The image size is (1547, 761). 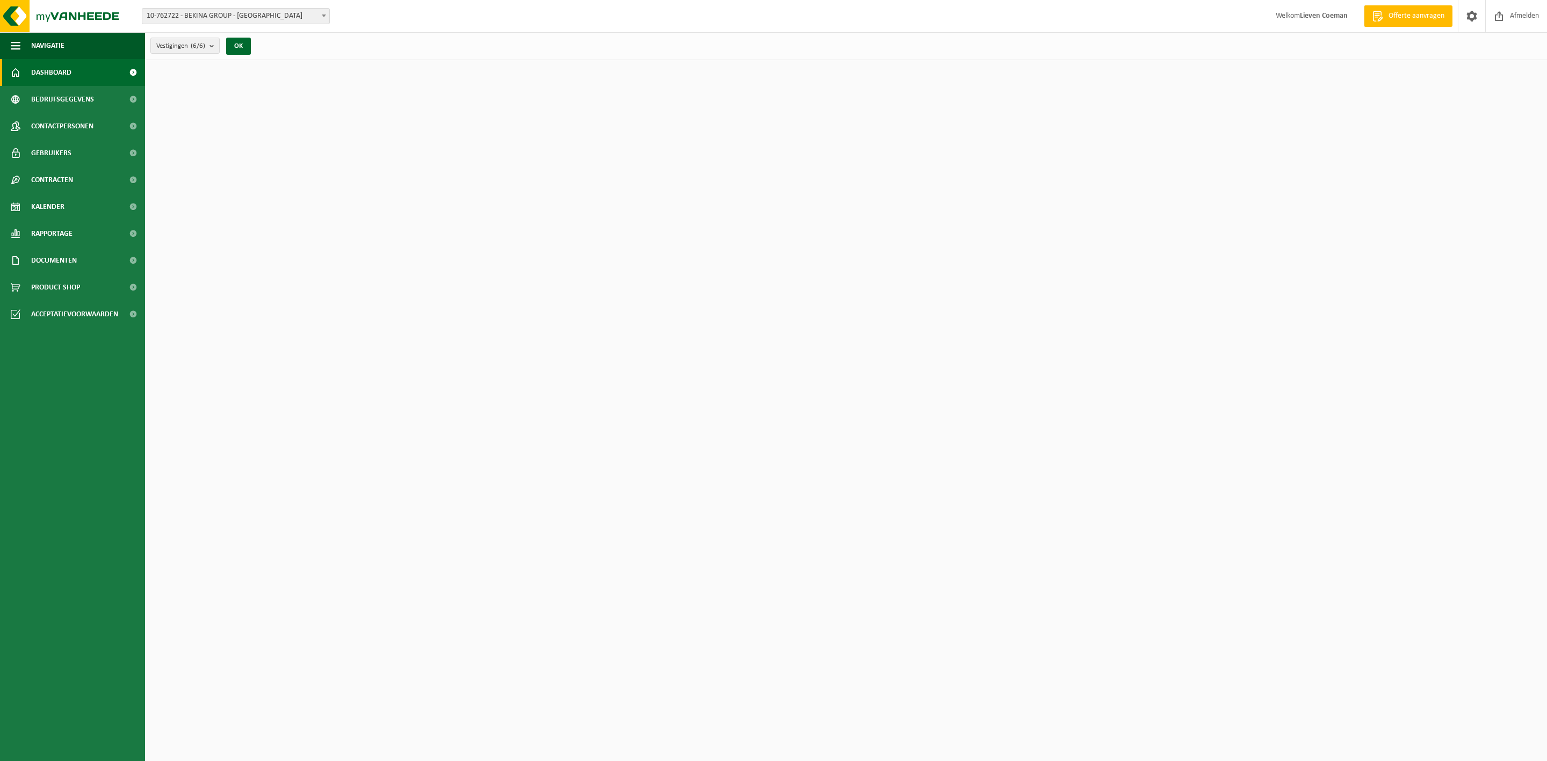 What do you see at coordinates (52, 180) in the screenshot?
I see `span: Contracten` at bounding box center [52, 180].